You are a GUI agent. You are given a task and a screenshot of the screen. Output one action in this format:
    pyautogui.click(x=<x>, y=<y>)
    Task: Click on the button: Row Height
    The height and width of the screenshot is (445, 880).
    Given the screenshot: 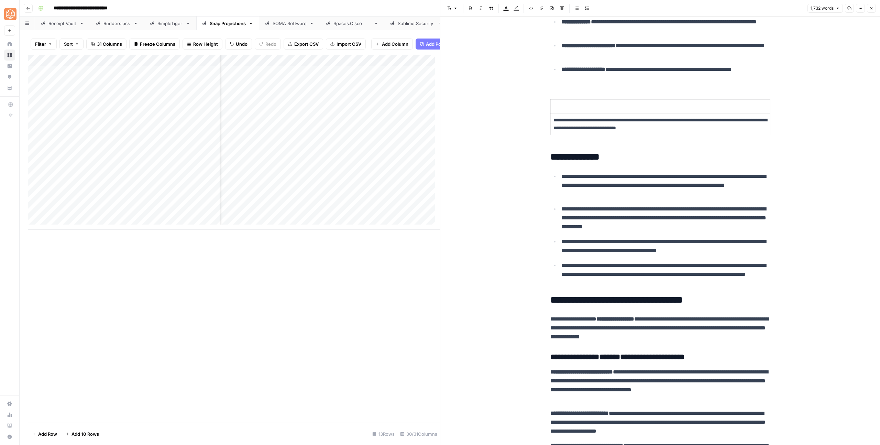 What is the action you would take?
    pyautogui.click(x=202, y=44)
    